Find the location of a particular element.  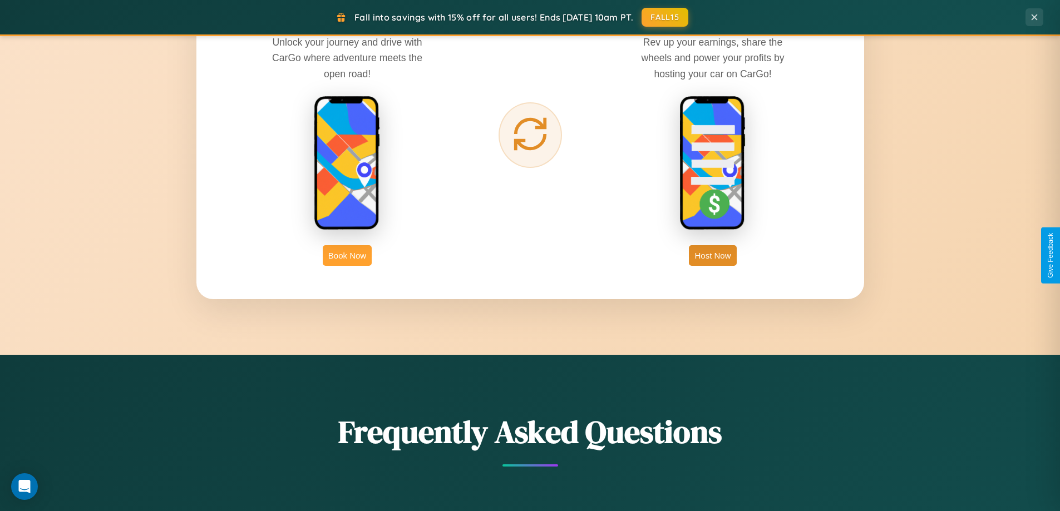

button: Book Now is located at coordinates (347, 255).